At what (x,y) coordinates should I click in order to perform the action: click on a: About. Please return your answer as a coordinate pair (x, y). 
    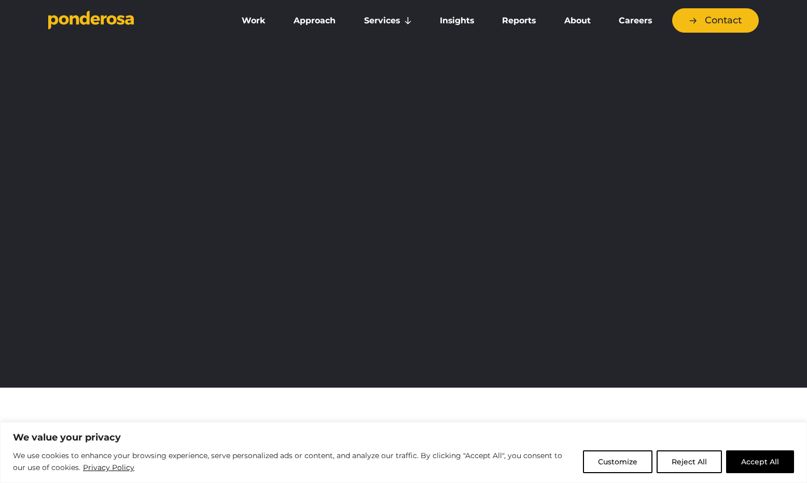
    Looking at the image, I should click on (577, 21).